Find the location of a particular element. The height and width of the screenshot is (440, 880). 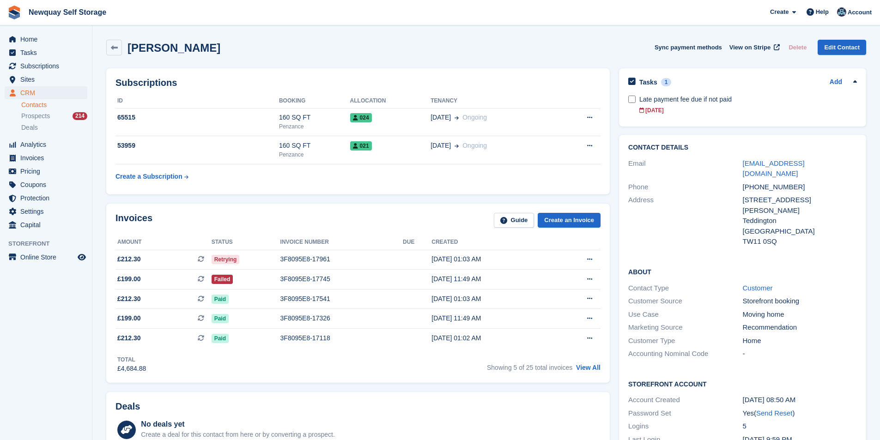

div: Phone is located at coordinates (685, 187).